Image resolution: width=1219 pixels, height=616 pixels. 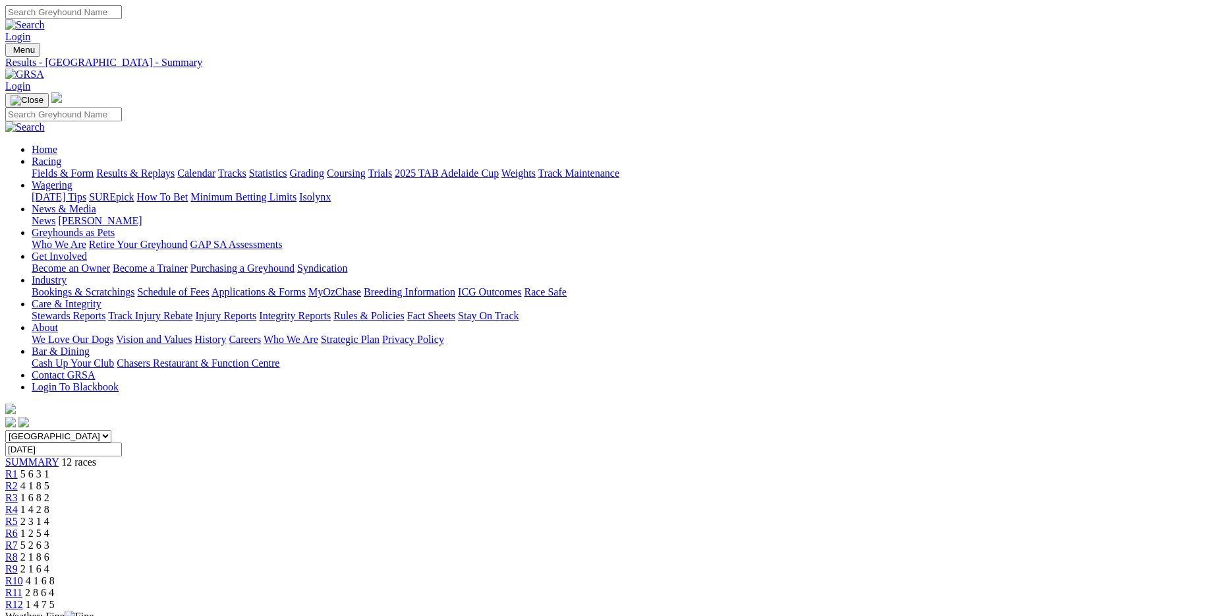 I want to click on div: News & Media, so click(x=623, y=221).